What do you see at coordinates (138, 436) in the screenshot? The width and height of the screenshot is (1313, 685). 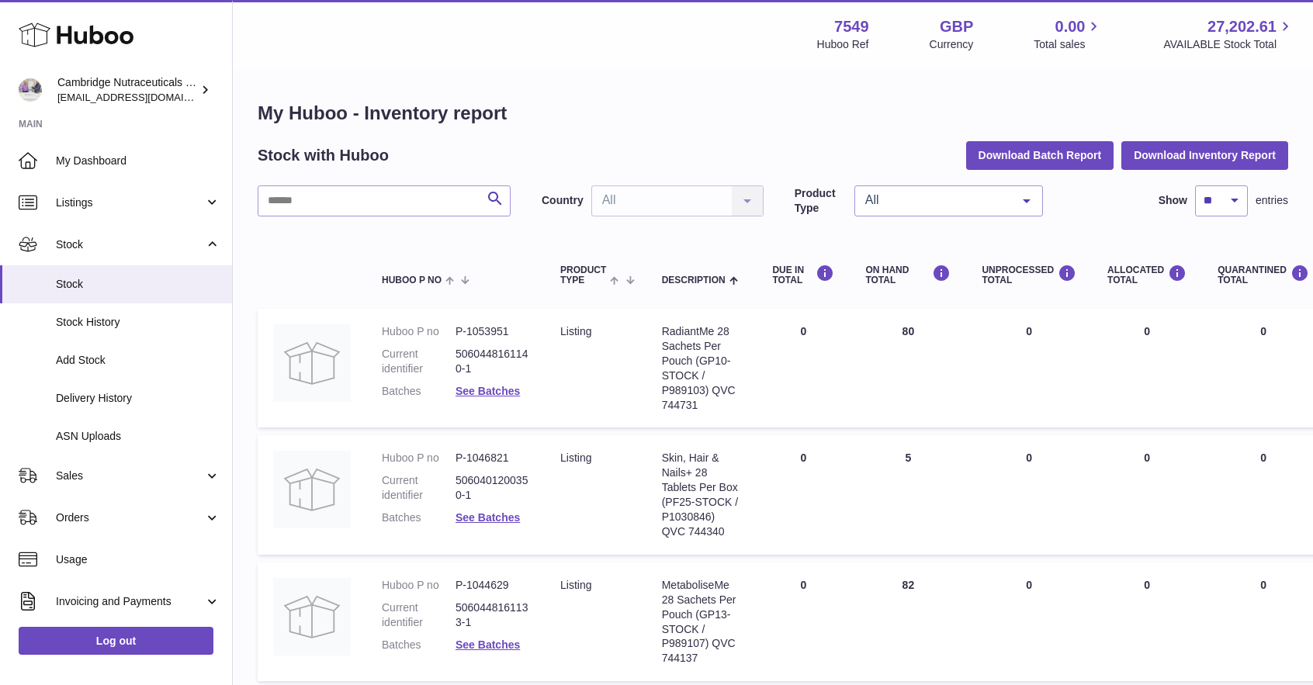 I see `span: ASN Uploads` at bounding box center [138, 436].